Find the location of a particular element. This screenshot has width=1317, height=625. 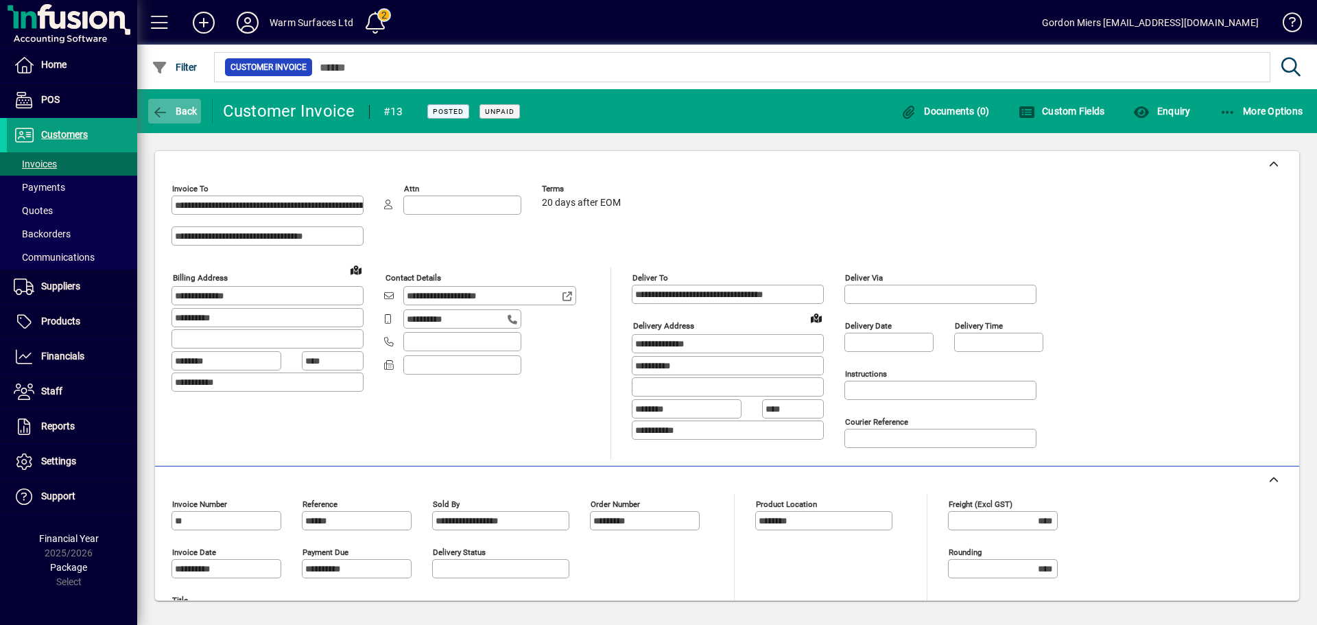

mat-label: Freight (excl GST) is located at coordinates (981, 504).